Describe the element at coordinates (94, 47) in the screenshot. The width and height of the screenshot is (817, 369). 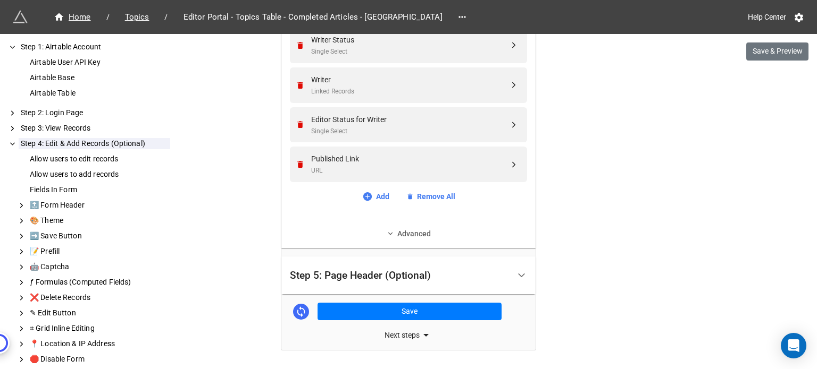
I see `div: Step 1: Airtable Account` at that location.